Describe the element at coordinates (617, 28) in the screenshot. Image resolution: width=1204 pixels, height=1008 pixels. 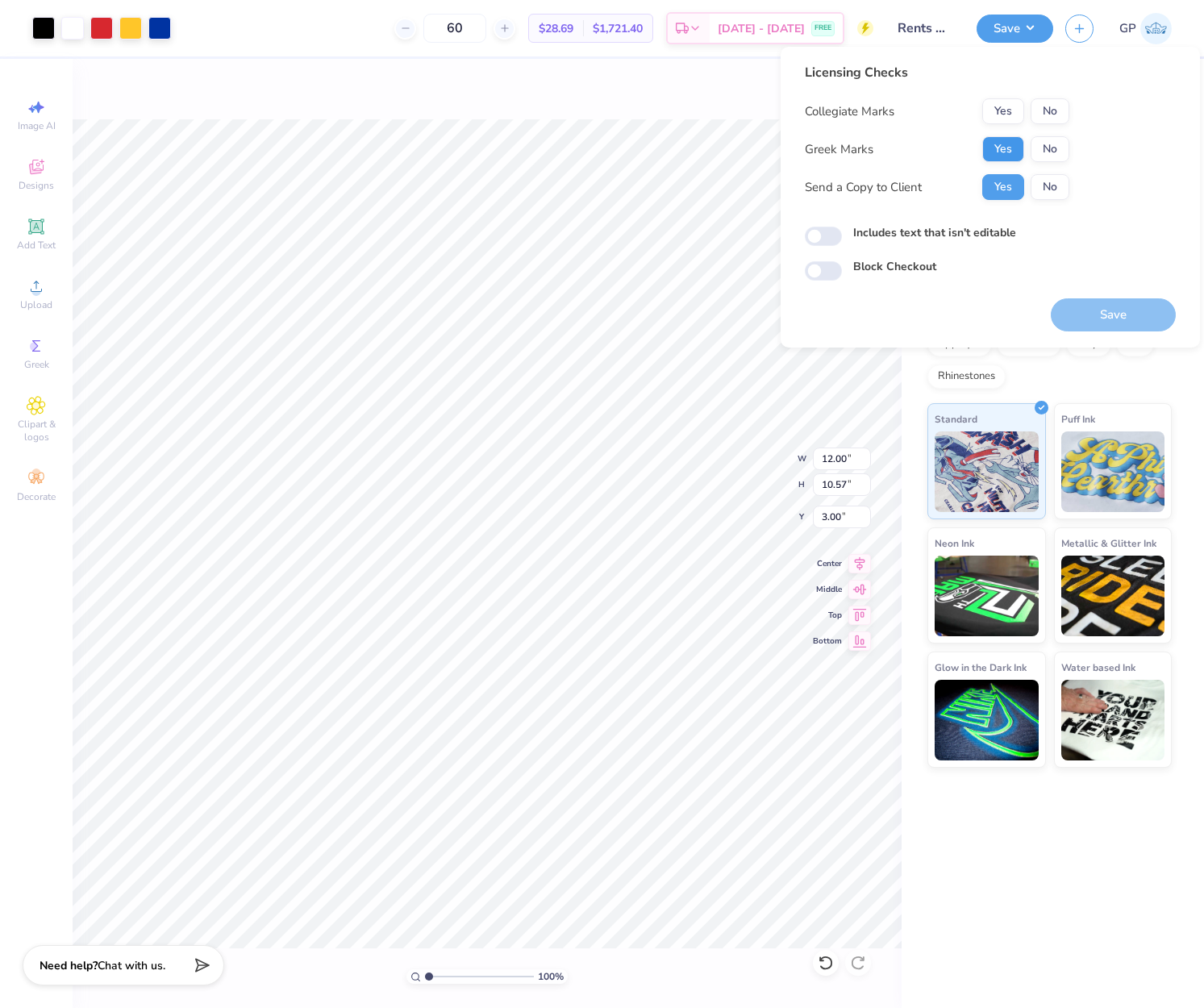
I see `span: $1,721.40` at that location.